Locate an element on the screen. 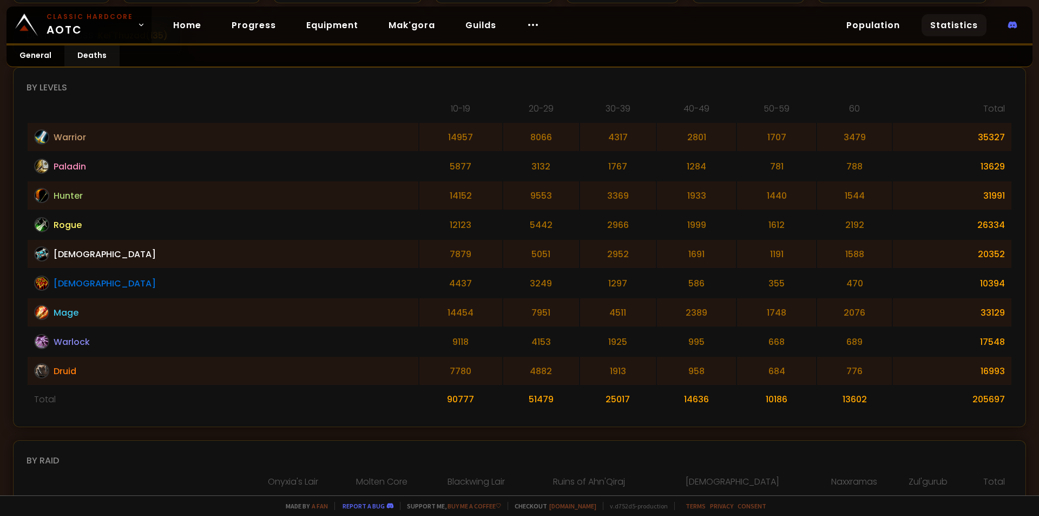 This screenshot has height=516, width=1039. a: Deaths is located at coordinates (92, 56).